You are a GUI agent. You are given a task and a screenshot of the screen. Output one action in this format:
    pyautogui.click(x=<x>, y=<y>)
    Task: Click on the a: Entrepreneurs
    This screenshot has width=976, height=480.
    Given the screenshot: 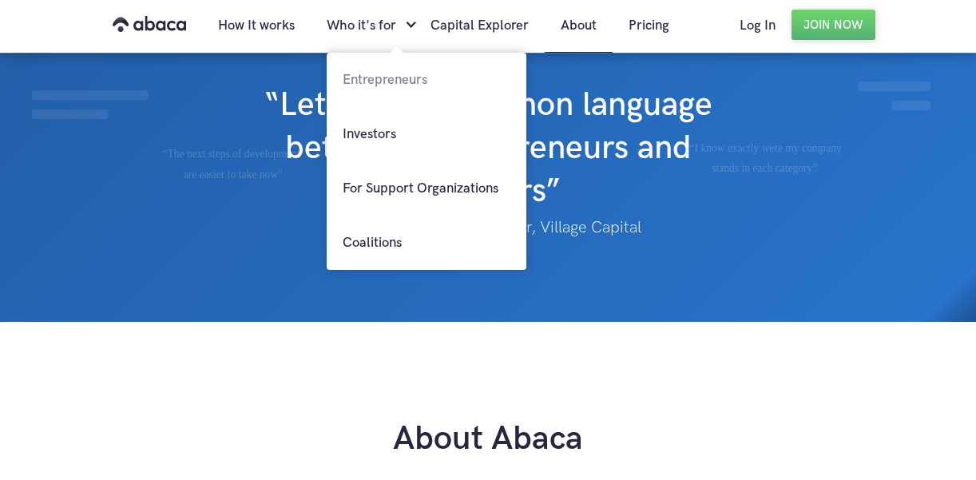 What is the action you would take?
    pyautogui.click(x=426, y=80)
    